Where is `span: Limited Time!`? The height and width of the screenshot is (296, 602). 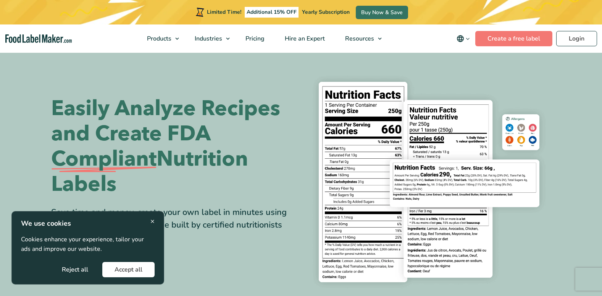
span: Limited Time! is located at coordinates (224, 12).